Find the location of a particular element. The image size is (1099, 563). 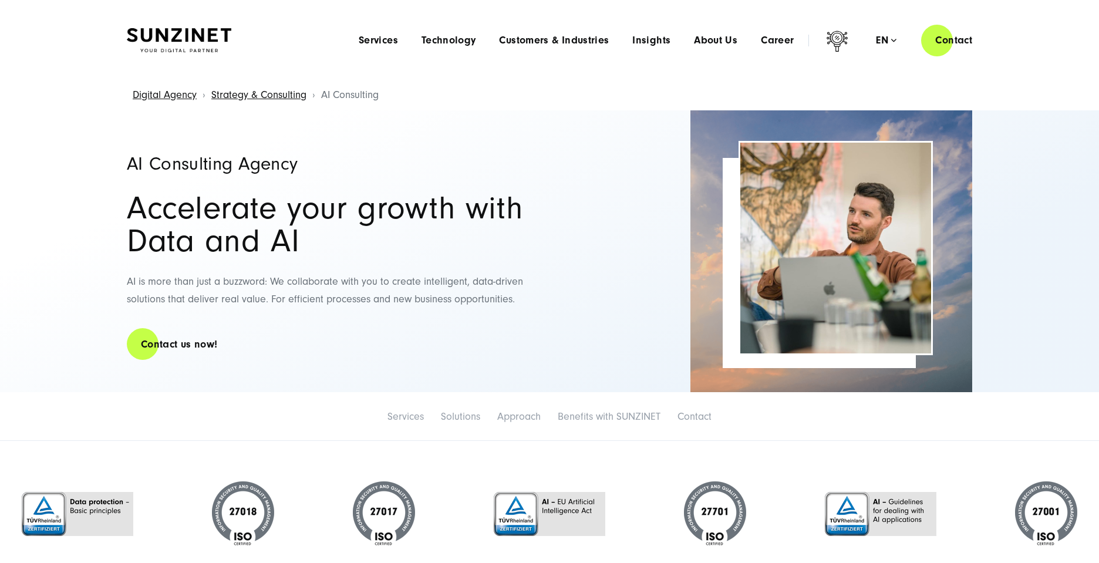

span: Customers & Industries is located at coordinates (554, 41).